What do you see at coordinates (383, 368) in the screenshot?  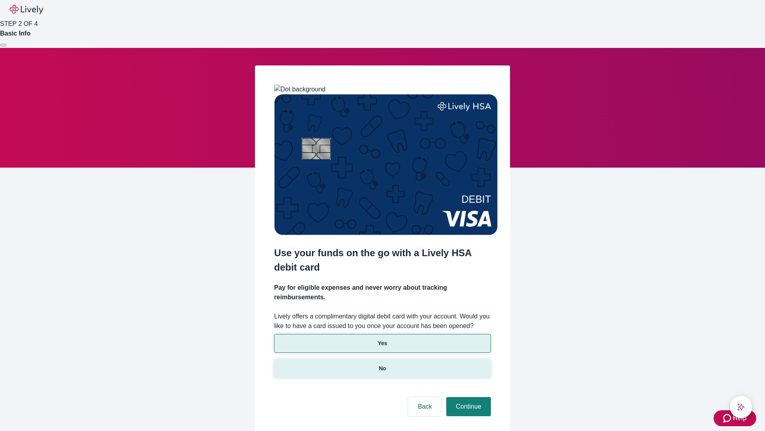 I see `p: No` at bounding box center [383, 368].